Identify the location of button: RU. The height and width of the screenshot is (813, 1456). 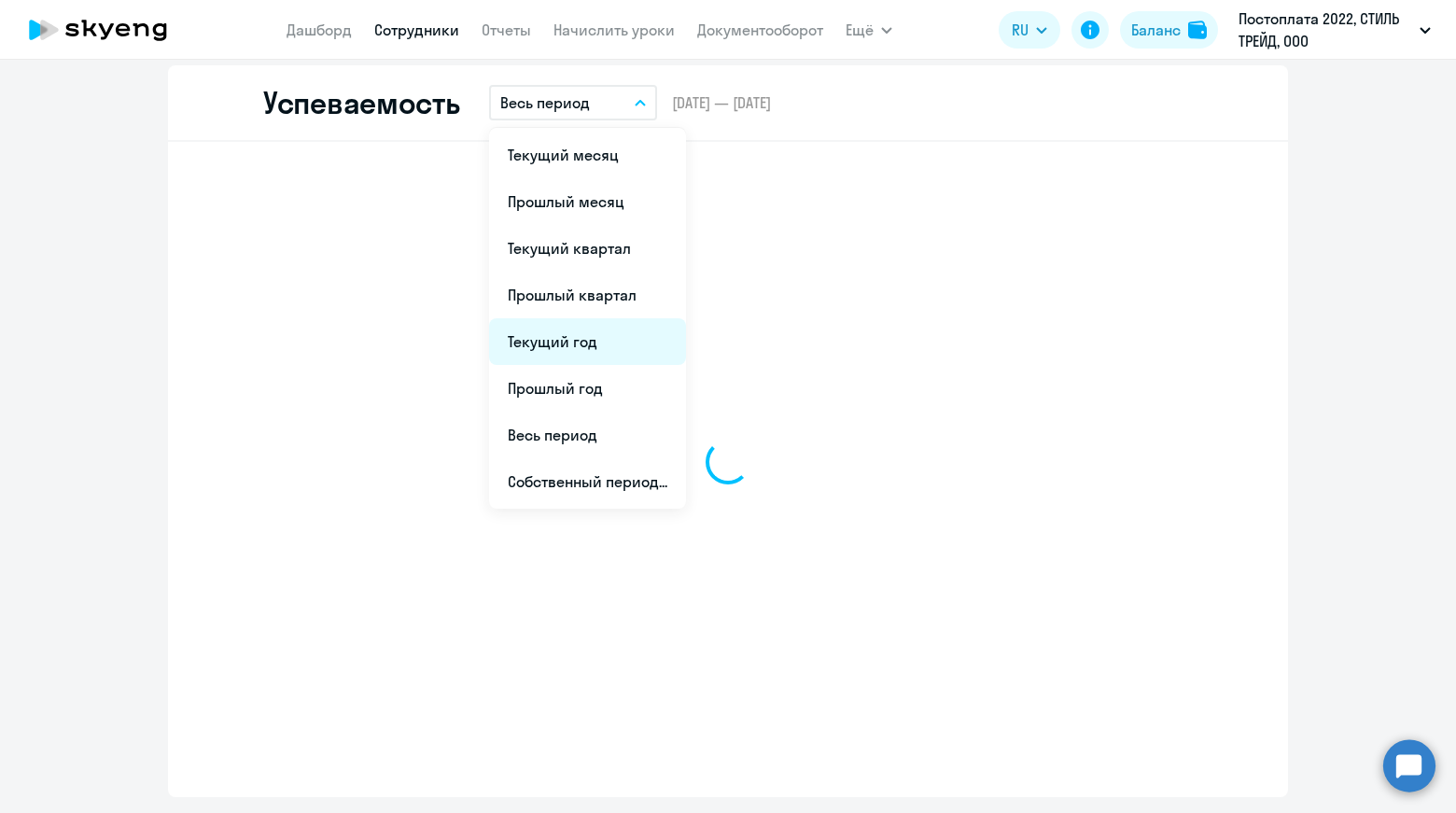
(1029, 30).